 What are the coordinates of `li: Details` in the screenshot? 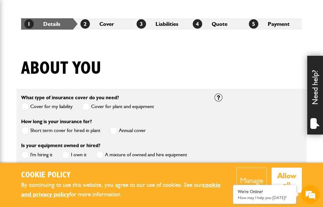 It's located at (49, 24).